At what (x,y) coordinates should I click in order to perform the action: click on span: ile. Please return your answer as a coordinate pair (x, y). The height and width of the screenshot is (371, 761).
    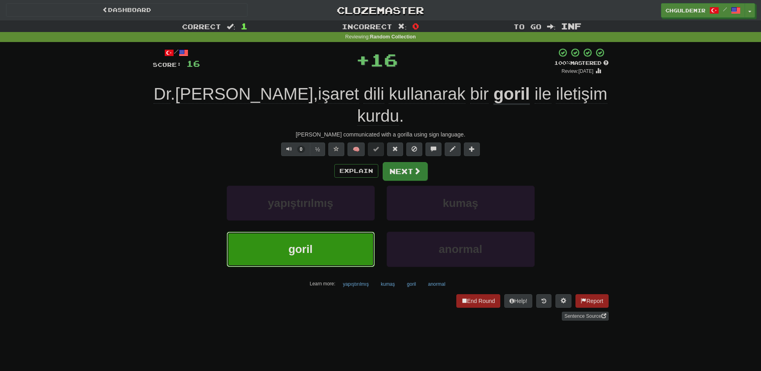
    Looking at the image, I should click on (543, 94).